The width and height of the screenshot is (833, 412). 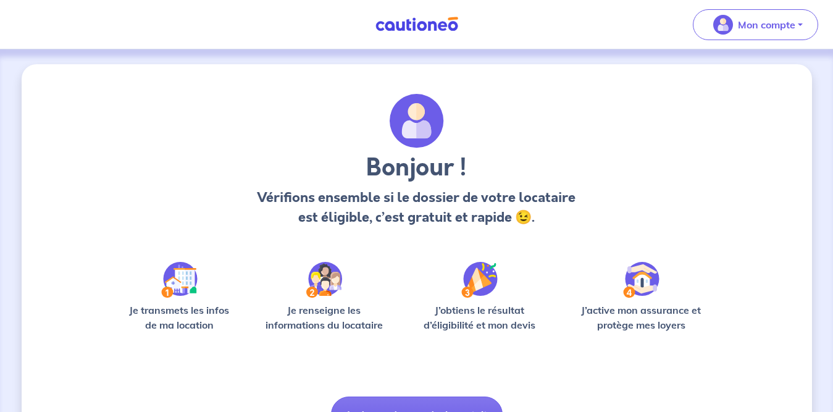 I want to click on img: illu_account_valid_menu.svg, so click(x=723, y=25).